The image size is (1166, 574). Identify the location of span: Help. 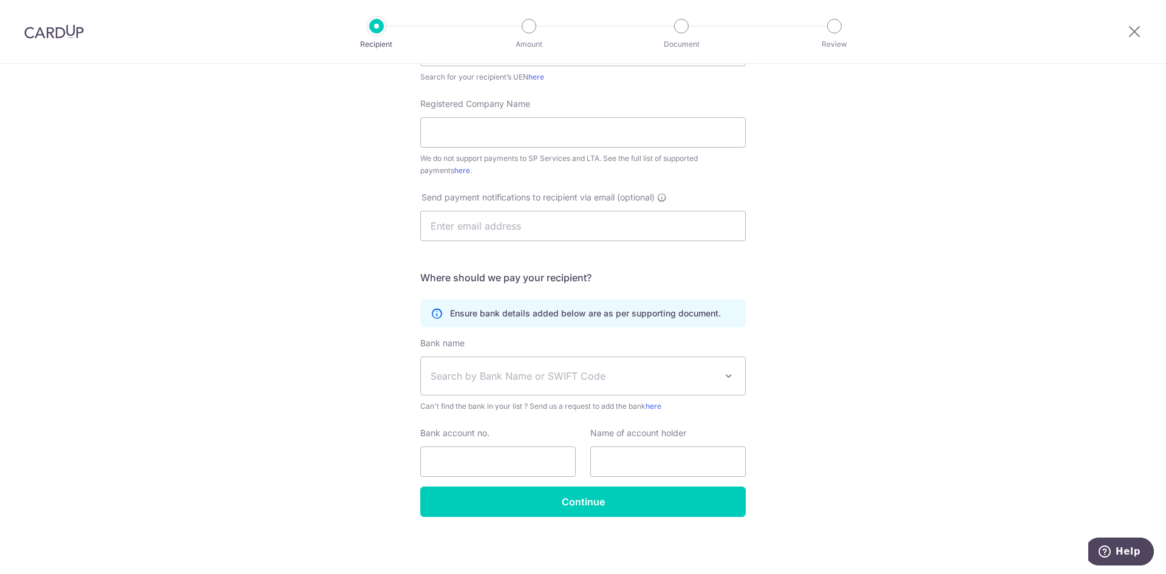
(39, 14).